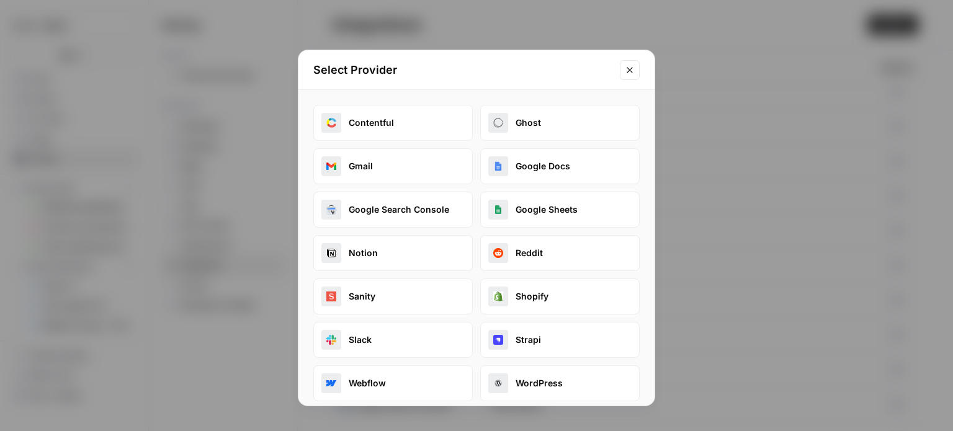 The width and height of the screenshot is (953, 431). What do you see at coordinates (560, 210) in the screenshot?
I see `button: google_sheetsGoogle Sheets` at bounding box center [560, 210].